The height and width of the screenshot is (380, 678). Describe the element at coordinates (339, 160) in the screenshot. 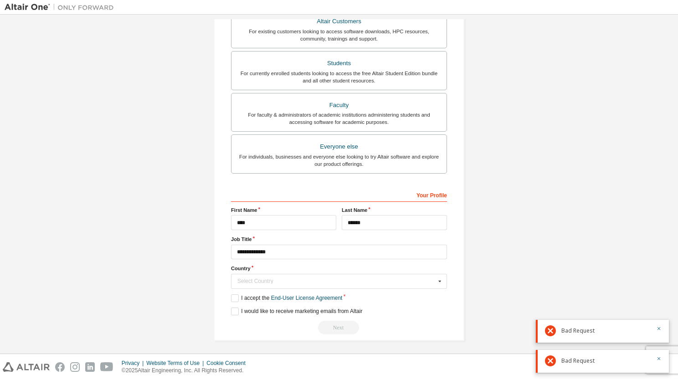

I see `div: For individuals, businesses and everyone else looking to try Altair software and explore our prod...` at that location.